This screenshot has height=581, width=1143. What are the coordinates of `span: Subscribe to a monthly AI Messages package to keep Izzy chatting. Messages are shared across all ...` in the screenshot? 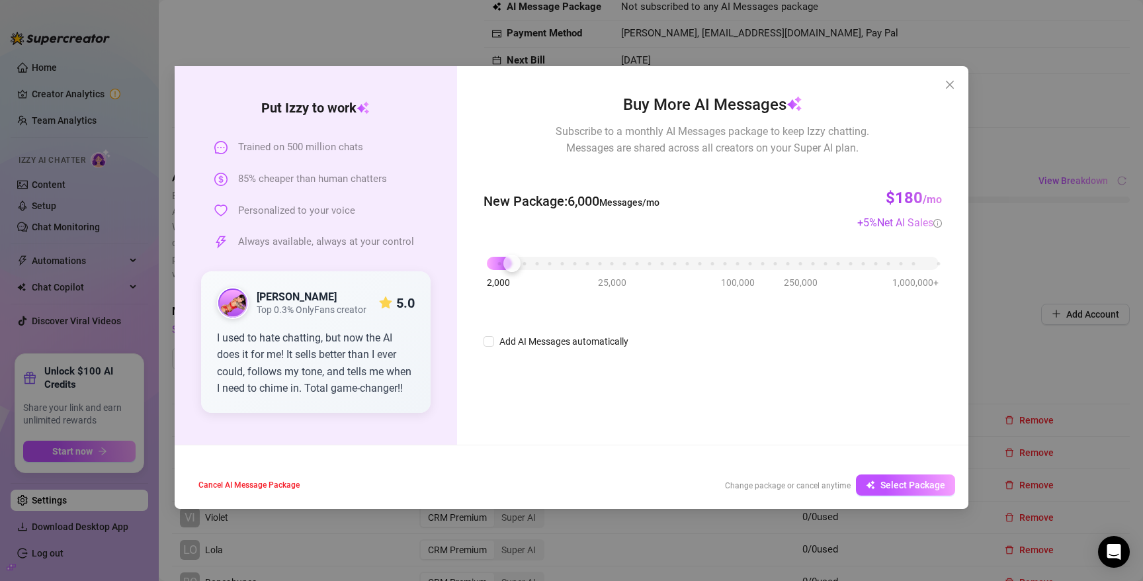 It's located at (713, 140).